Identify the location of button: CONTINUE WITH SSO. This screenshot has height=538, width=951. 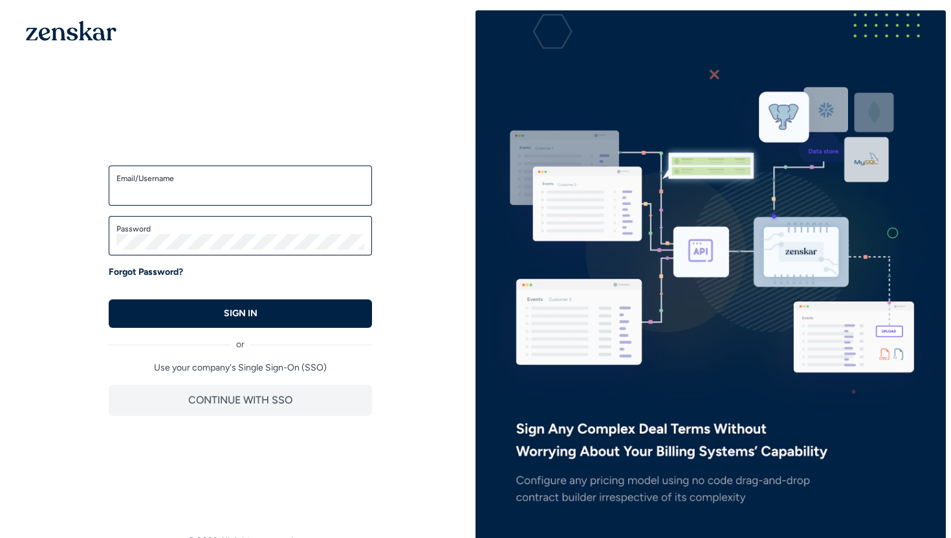
(240, 400).